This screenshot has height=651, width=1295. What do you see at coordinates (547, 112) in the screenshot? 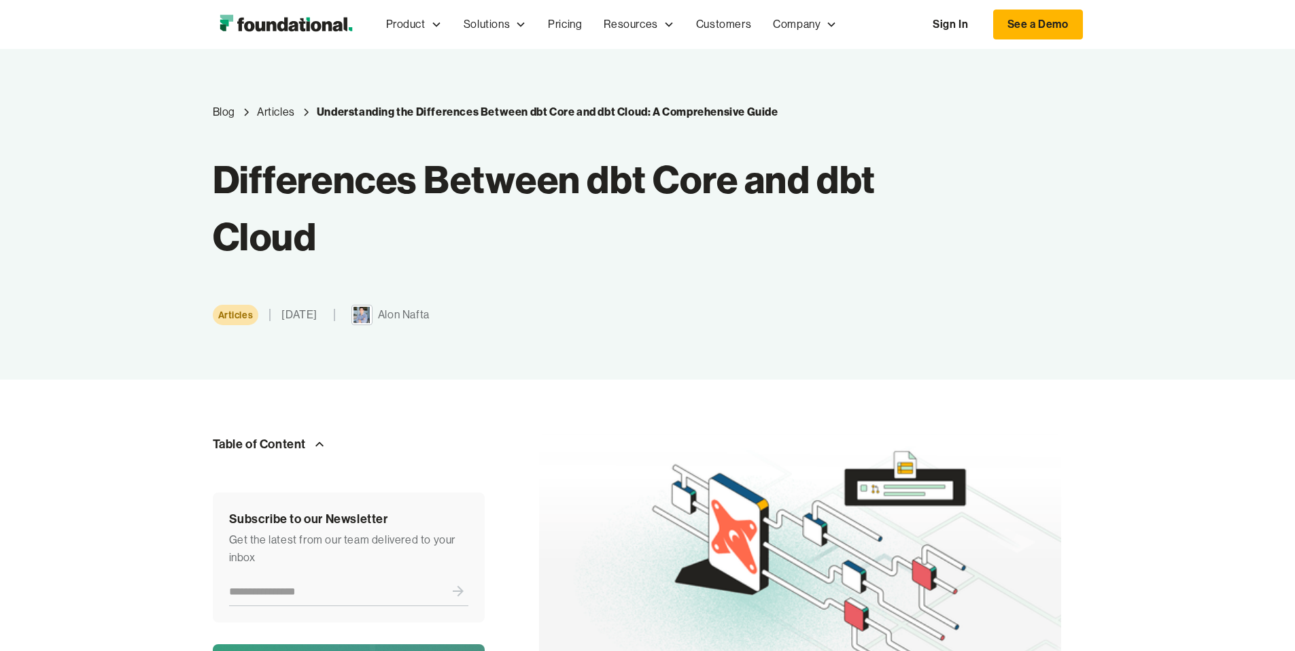
I see `div: Understanding the Differences Between dbt Core and dbt Cloud: A Comprehensive Guide` at bounding box center [547, 112].